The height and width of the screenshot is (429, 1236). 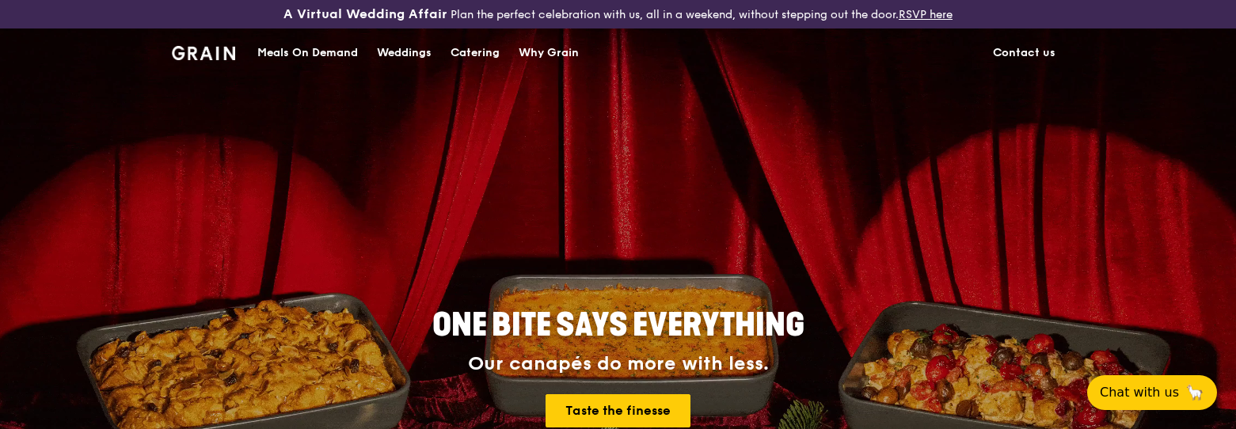 What do you see at coordinates (549, 53) in the screenshot?
I see `a: Why Grain` at bounding box center [549, 53].